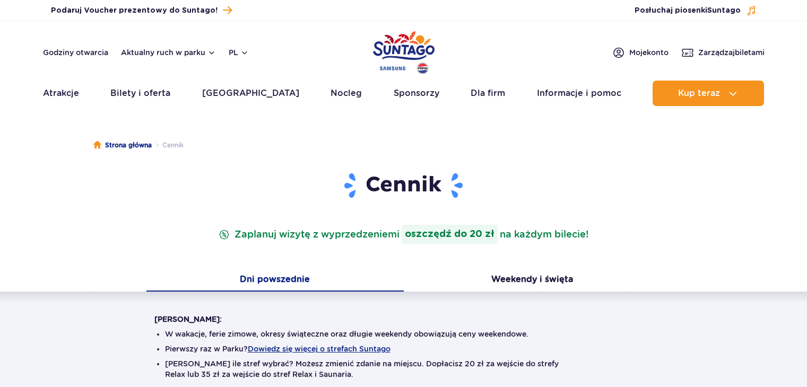 The height and width of the screenshot is (387, 807). I want to click on li: Pierwszy raz w Parku?, so click(404, 349).